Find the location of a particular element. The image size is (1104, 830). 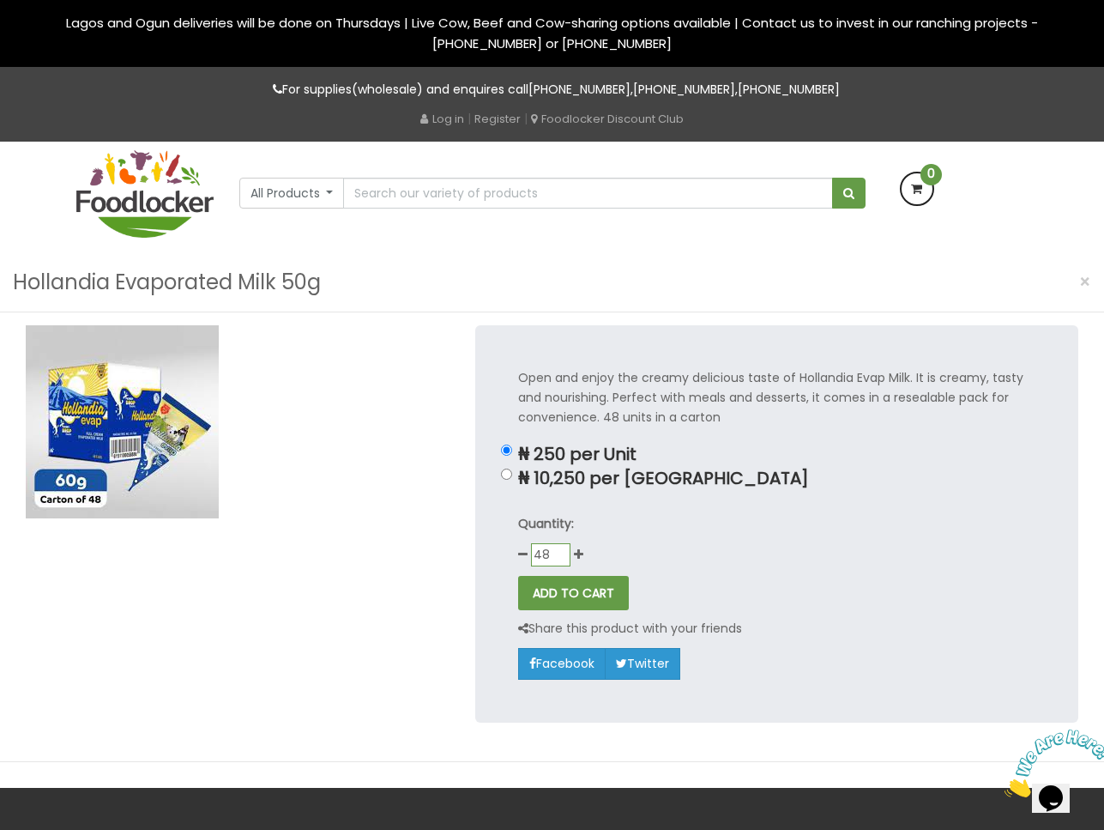

input: ₦ 250 per Unit is located at coordinates (506, 450).